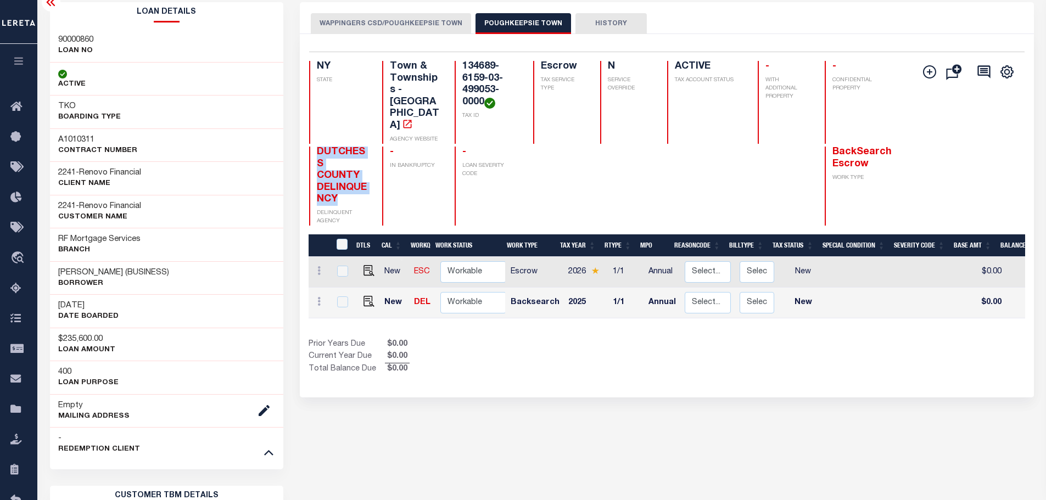 The width and height of the screenshot is (1046, 500). Describe the element at coordinates (346, 357) in the screenshot. I see `td: Current Year Due` at that location.